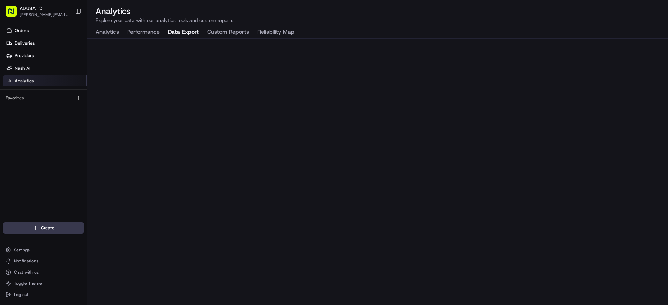 This screenshot has height=305, width=668. Describe the element at coordinates (45, 43) in the screenshot. I see `a: Deliveries` at that location.